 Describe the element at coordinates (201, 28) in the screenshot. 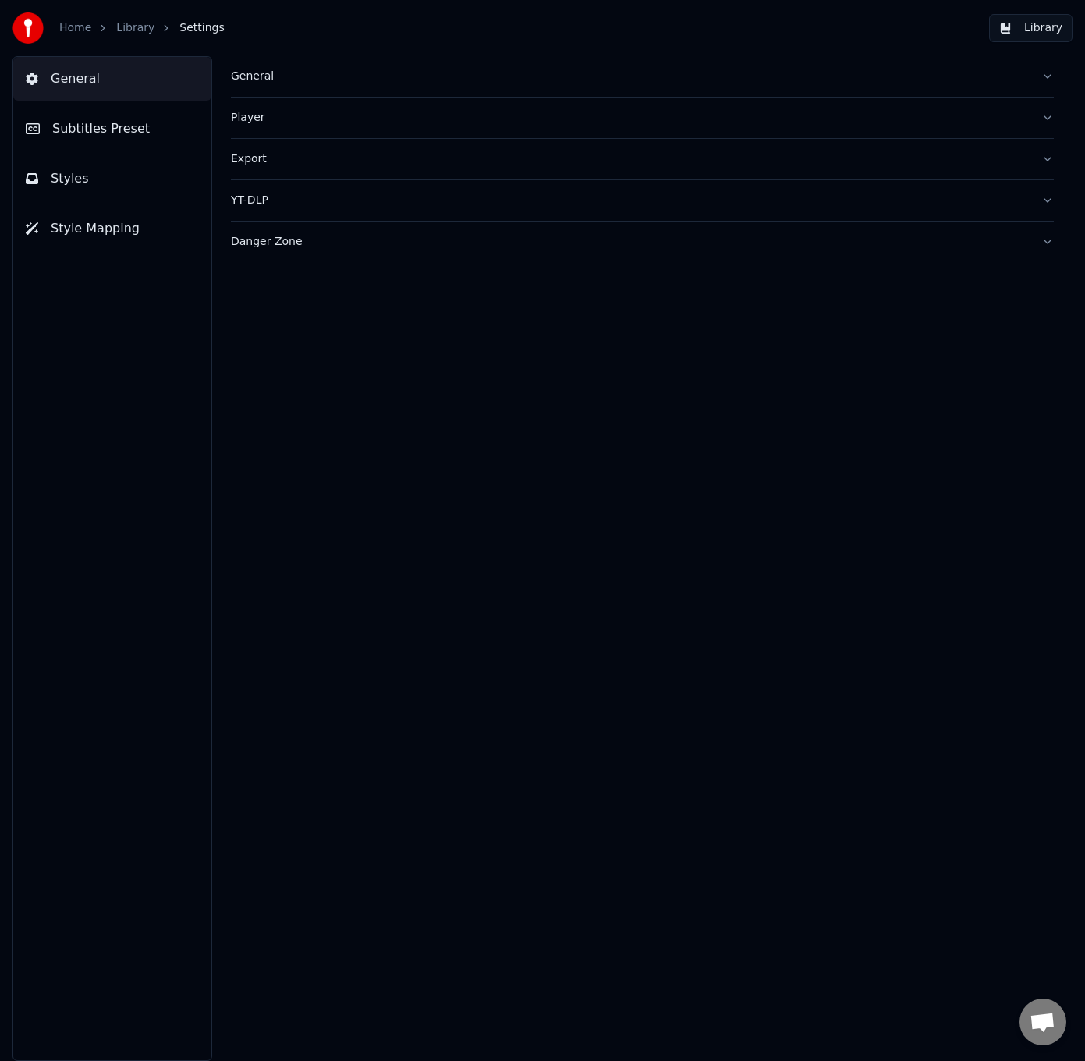

I see `span: Settings` at that location.